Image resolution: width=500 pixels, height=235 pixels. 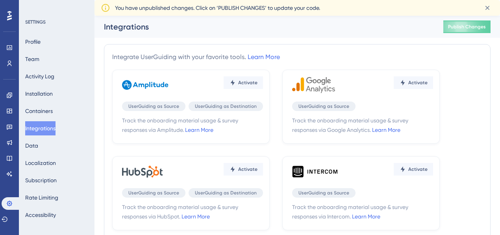 I want to click on button: Containers, so click(x=39, y=111).